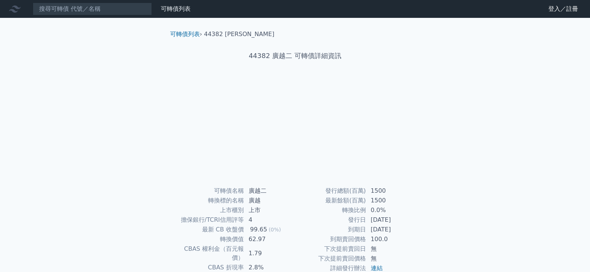 The width and height of the screenshot is (590, 272). Describe the element at coordinates (377, 268) in the screenshot. I see `a: 連結` at that location.